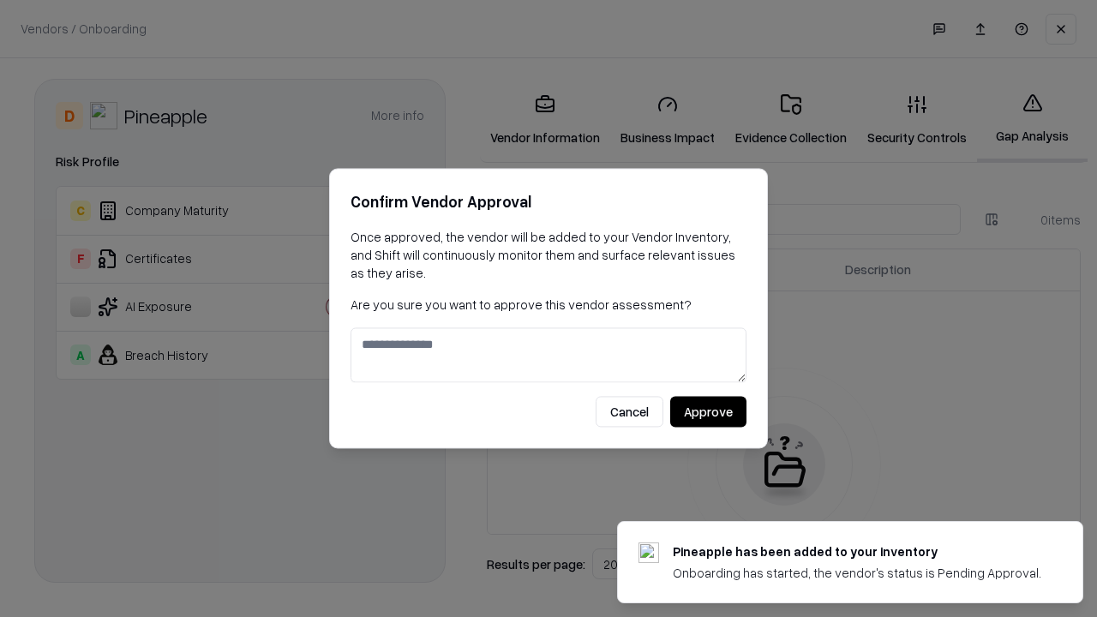 Image resolution: width=1097 pixels, height=617 pixels. Describe the element at coordinates (549, 201) in the screenshot. I see `h2: Confirm Vendor Approval` at that location.